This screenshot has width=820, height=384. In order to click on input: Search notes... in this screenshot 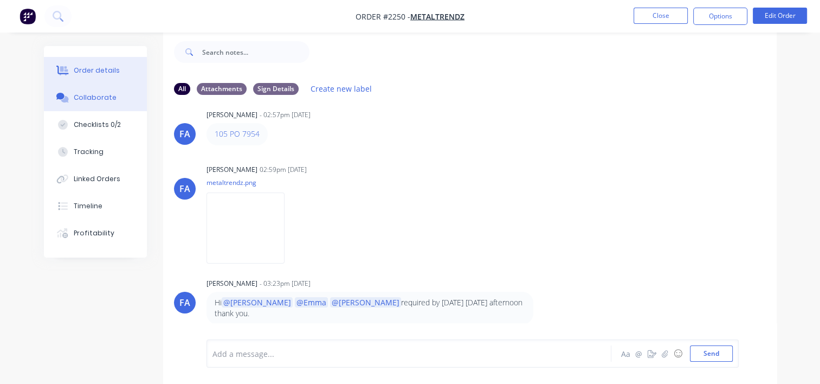, I will do `click(256, 52)`.